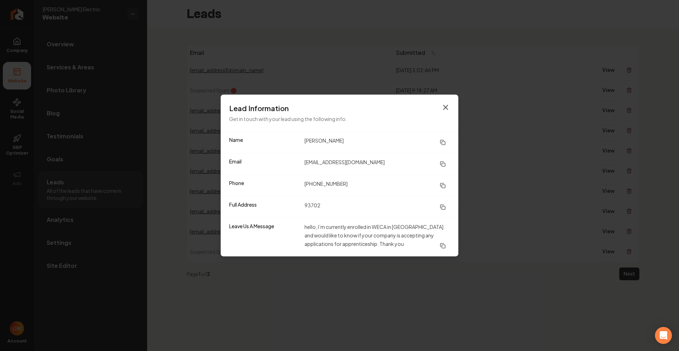 The height and width of the screenshot is (351, 679). Describe the element at coordinates (264, 143) in the screenshot. I see `dt: Name` at that location.